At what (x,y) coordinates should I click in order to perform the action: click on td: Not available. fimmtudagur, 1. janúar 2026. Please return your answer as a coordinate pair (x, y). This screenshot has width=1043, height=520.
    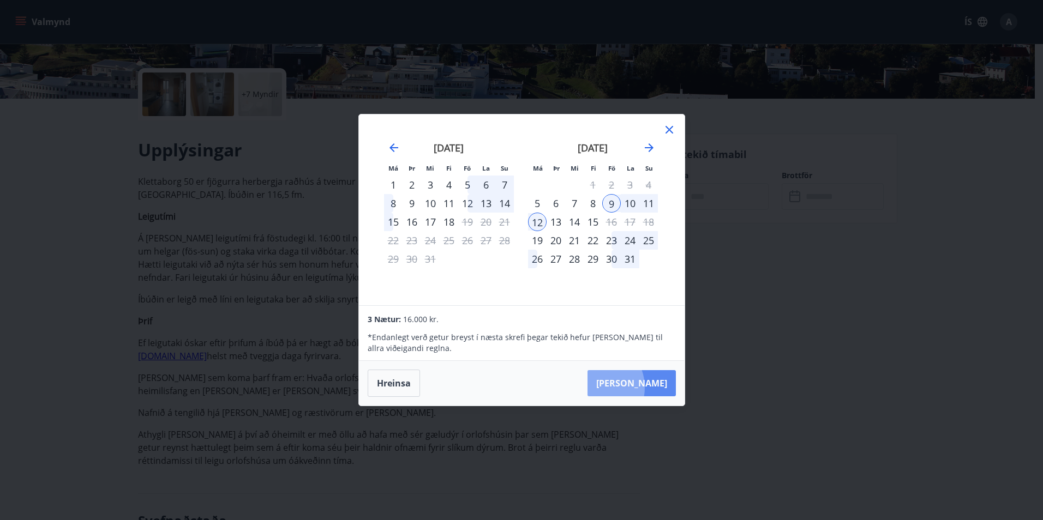
    Looking at the image, I should click on (593, 185).